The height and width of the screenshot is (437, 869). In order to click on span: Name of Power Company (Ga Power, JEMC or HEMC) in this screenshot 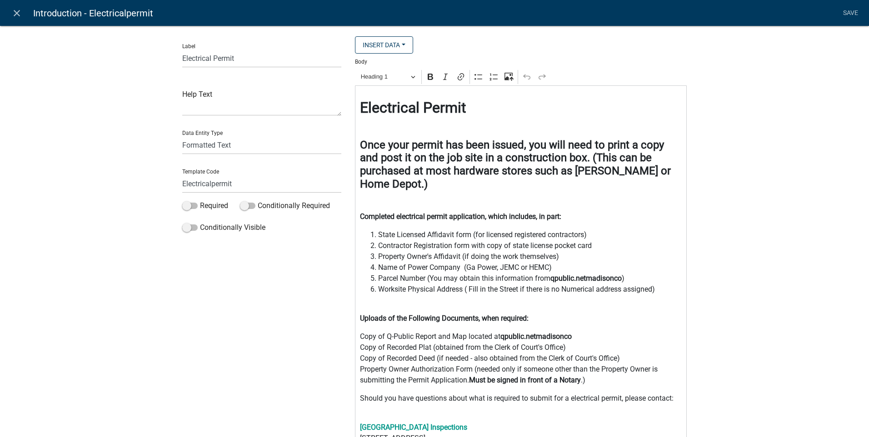, I will do `click(530, 268)`.